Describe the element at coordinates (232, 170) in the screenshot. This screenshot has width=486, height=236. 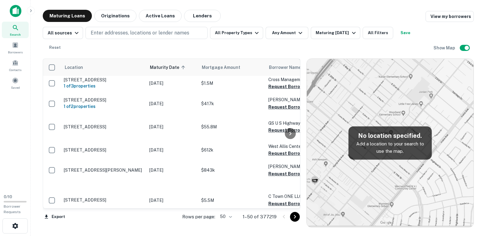
I see `p: $843k` at that location.